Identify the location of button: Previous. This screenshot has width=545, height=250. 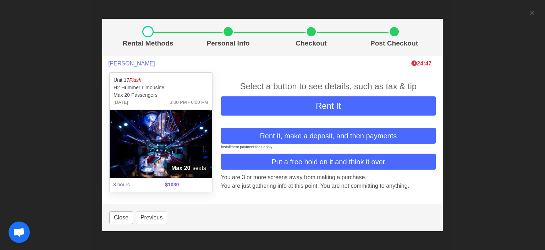
(152, 217).